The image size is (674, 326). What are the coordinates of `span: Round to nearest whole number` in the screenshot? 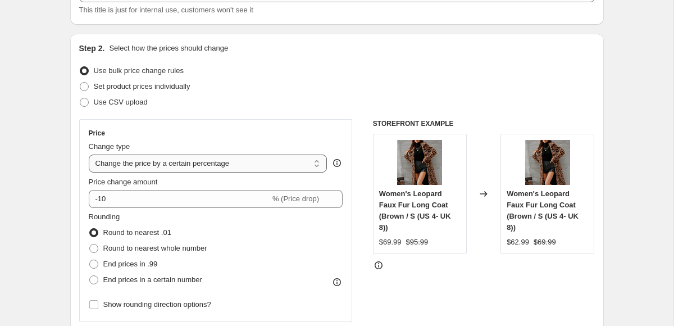 It's located at (155, 248).